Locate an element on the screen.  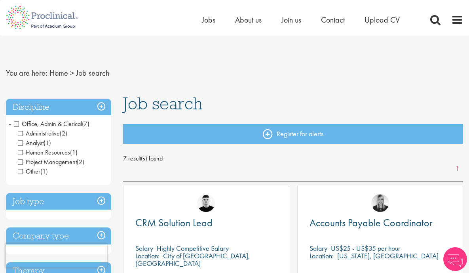
a: CRM Solution Lead is located at coordinates (206, 222).